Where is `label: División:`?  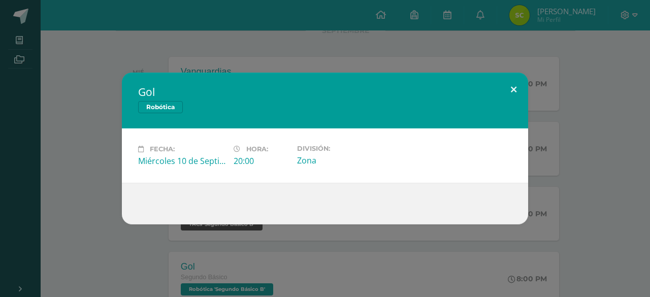 label: División: is located at coordinates (341, 148).